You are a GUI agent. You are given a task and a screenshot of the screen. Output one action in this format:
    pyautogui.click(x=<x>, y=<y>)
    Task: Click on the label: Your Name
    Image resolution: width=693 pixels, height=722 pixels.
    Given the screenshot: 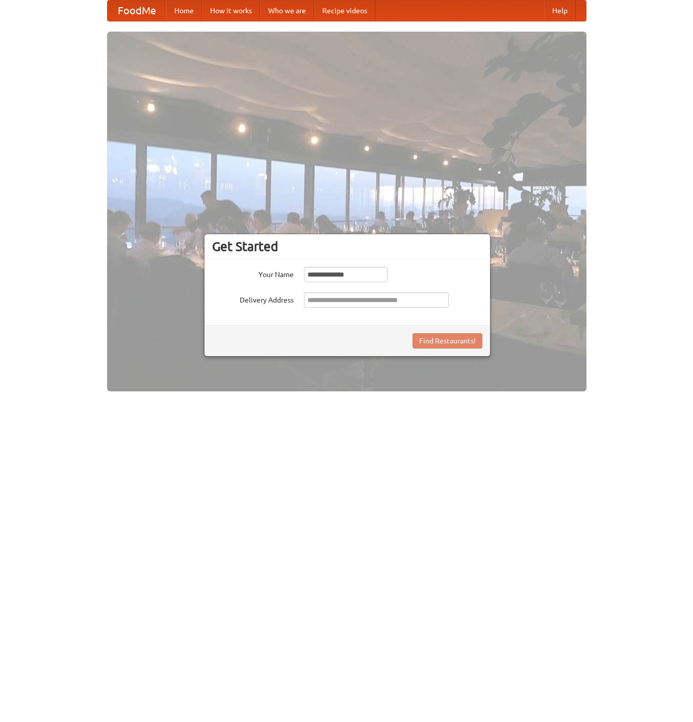 What is the action you would take?
    pyautogui.click(x=253, y=273)
    